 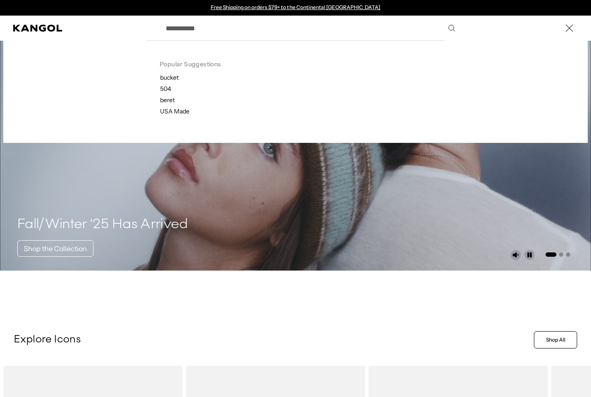 What do you see at coordinates (213, 77) in the screenshot?
I see `p: bucket` at bounding box center [213, 77].